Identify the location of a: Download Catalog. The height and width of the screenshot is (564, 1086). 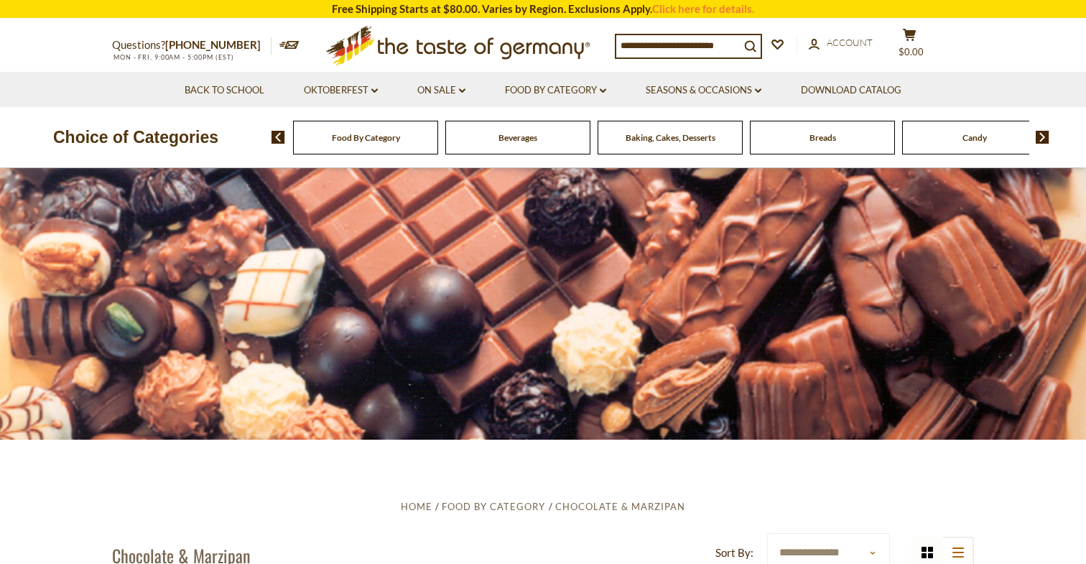
(851, 90).